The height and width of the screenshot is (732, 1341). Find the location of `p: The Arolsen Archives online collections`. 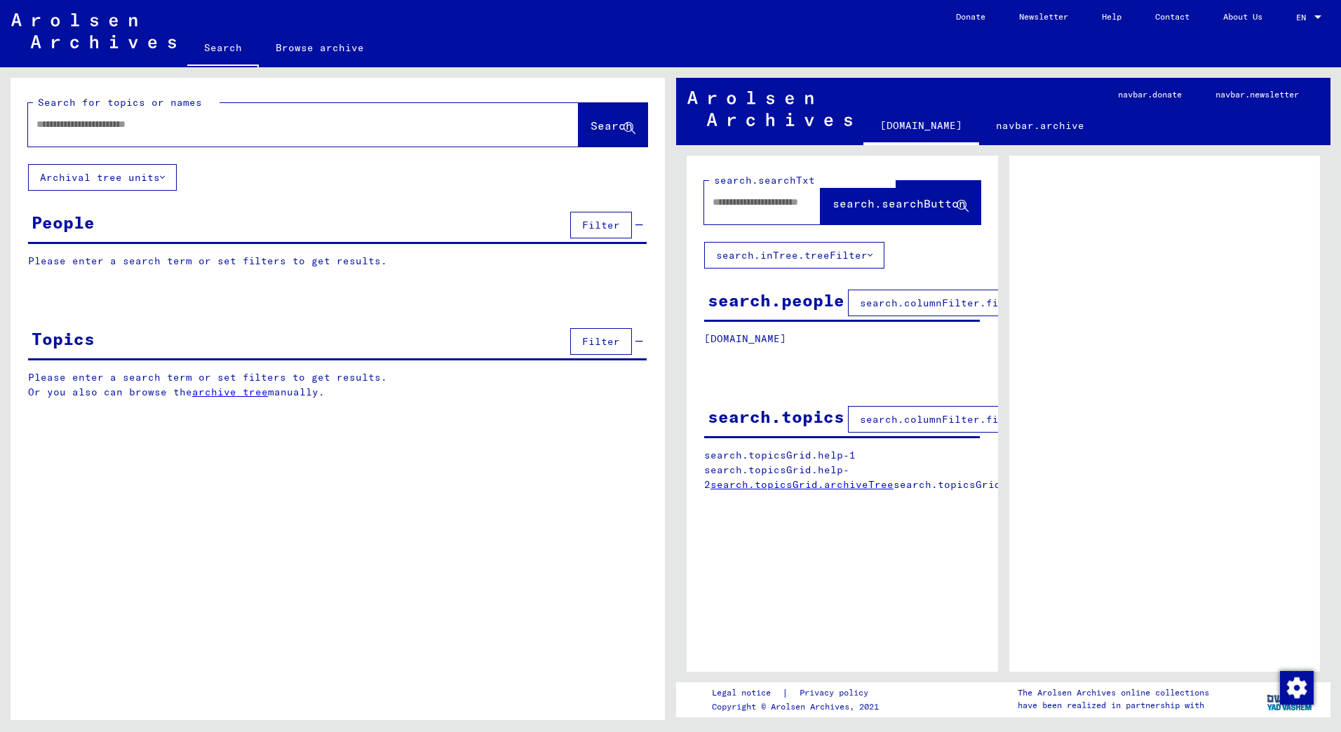

p: The Arolsen Archives online collections is located at coordinates (1113, 693).